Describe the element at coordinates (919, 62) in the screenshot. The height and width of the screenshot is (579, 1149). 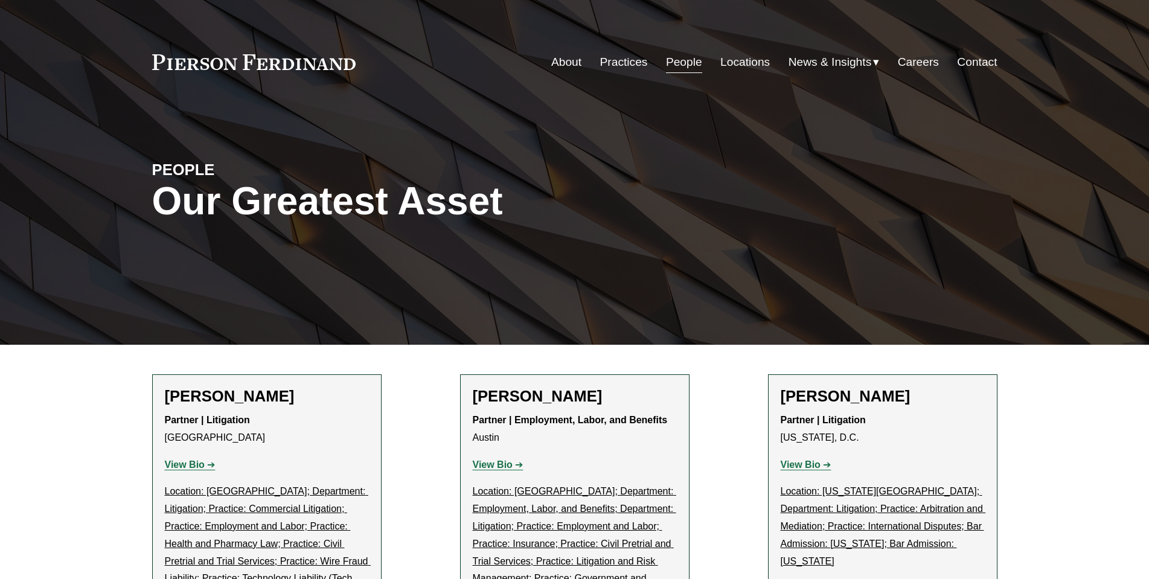
I see `a: Careers` at that location.